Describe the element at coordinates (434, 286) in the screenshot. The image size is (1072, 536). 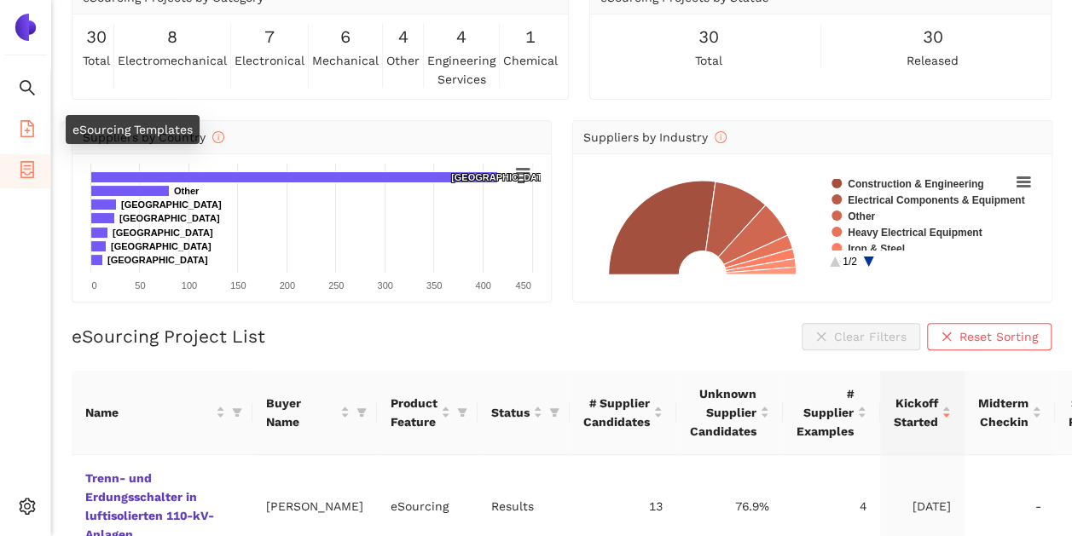
I see `text: 350` at that location.